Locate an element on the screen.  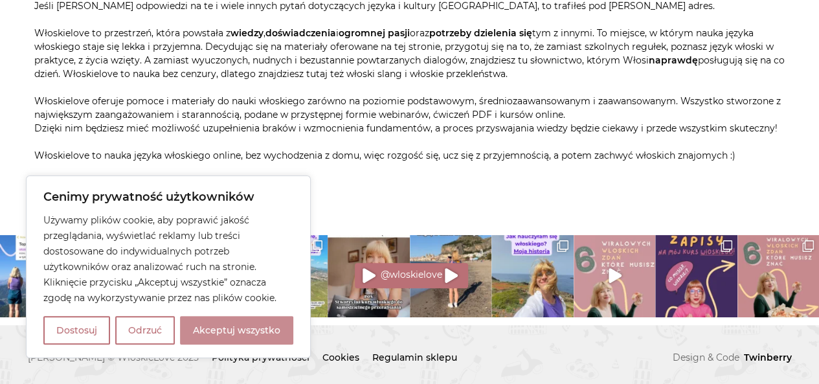
p: Używamy plików cookie, aby poprawić jakość przeglądania, wyświetlać reklamy lub treści dostosowan... is located at coordinates (168, 259).